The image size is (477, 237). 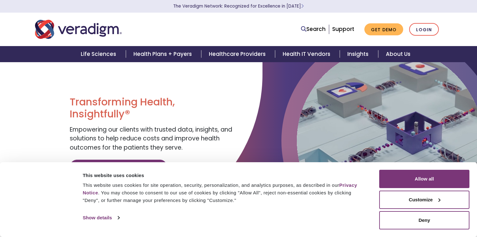 What do you see at coordinates (398, 54) in the screenshot?
I see `a: About Us` at bounding box center [398, 54].